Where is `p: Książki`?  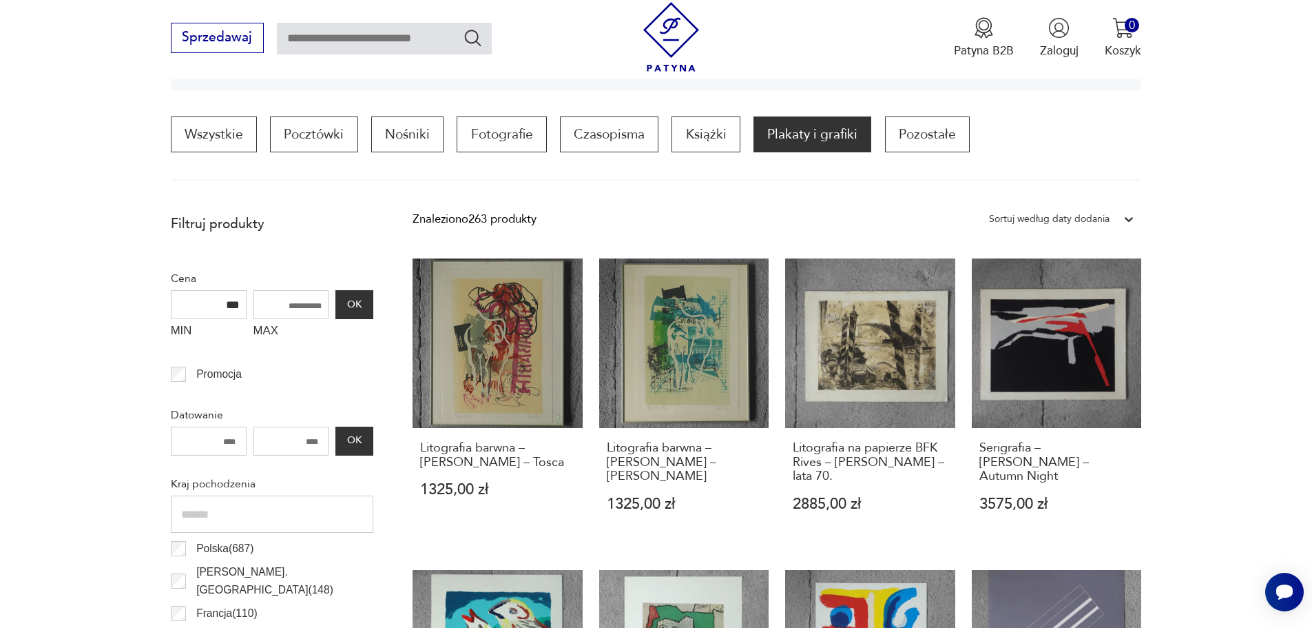 p: Książki is located at coordinates (705, 134).